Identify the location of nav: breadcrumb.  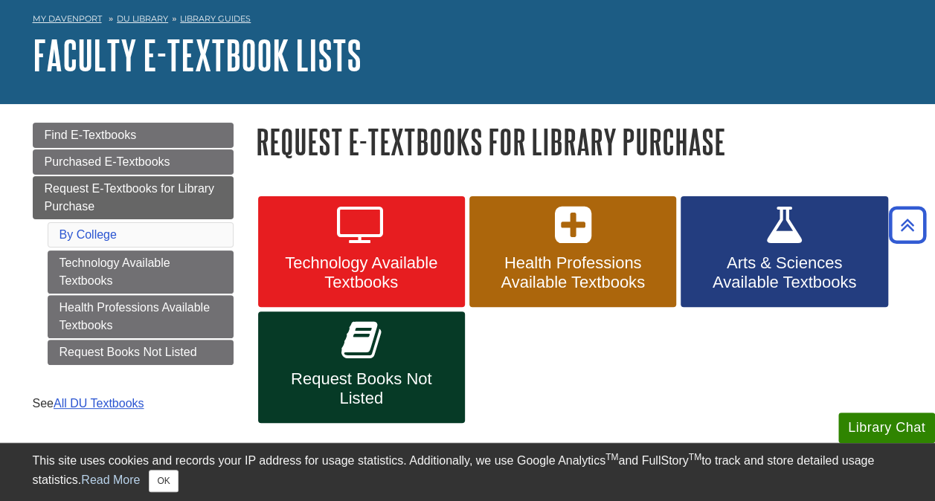
(468, 21).